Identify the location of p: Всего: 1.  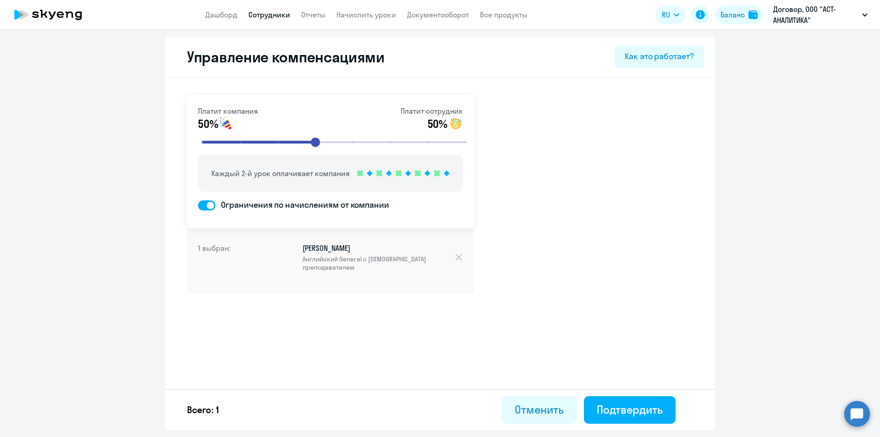
(203, 410).